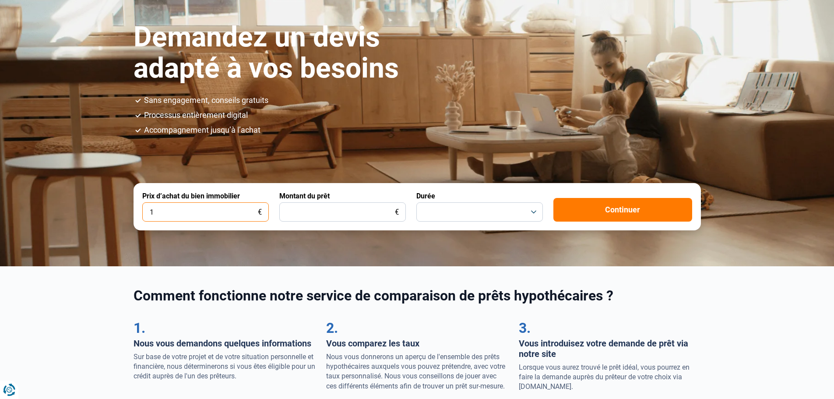  What do you see at coordinates (422, 130) in the screenshot?
I see `li: Accompagnement jusqu’à l’achat` at bounding box center [422, 130].